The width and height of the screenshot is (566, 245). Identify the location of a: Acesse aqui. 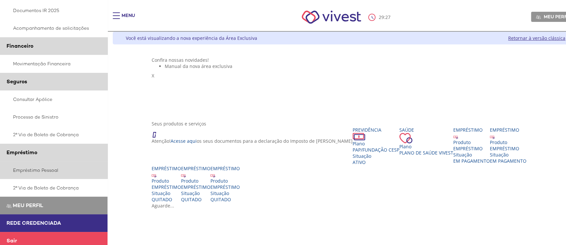
(184, 141).